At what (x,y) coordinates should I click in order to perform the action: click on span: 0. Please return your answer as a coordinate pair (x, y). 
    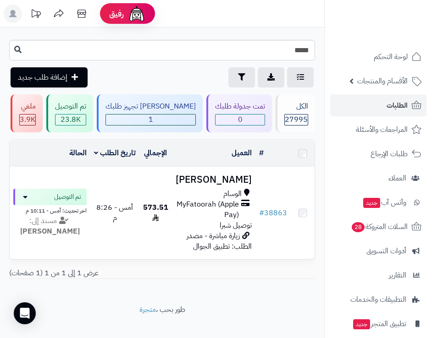
    Looking at the image, I should click on (240, 120).